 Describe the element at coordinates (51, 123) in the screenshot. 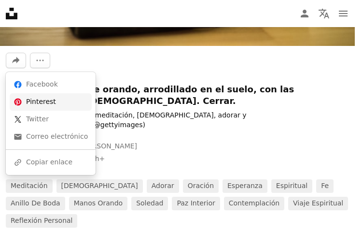

I see `div: Compartir esta imagen` at that location.